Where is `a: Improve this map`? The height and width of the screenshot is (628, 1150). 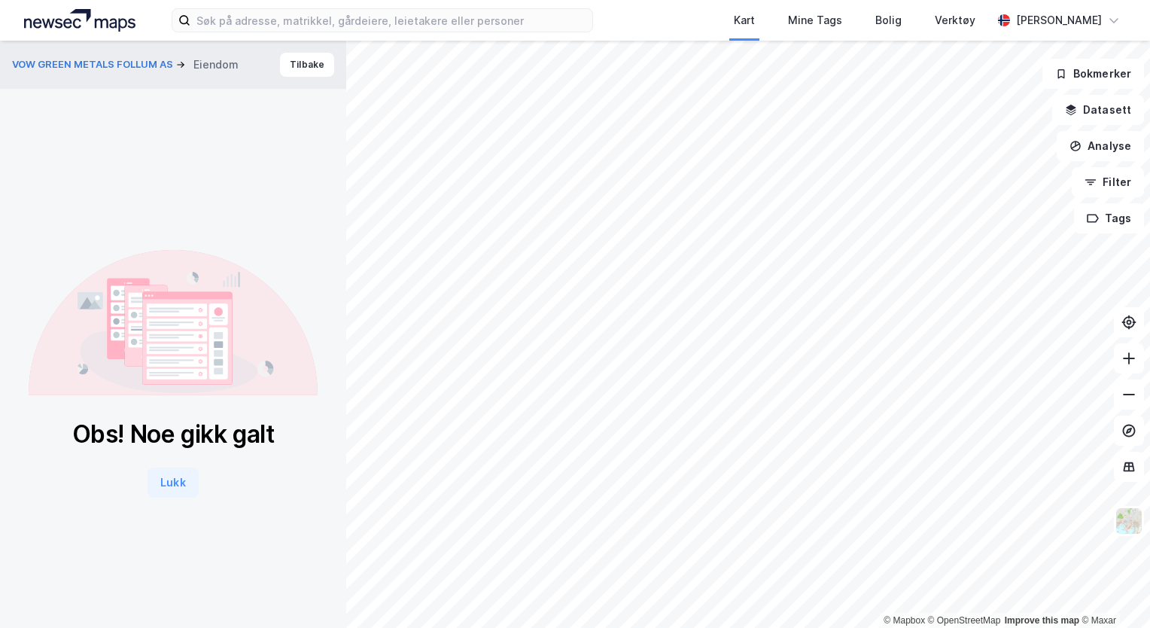
a: Improve this map is located at coordinates (1042, 620).